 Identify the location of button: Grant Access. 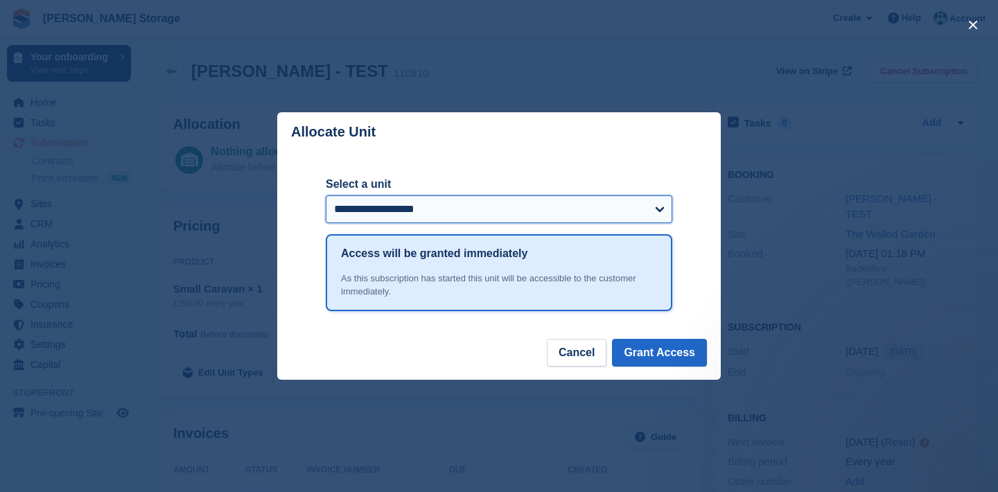
(659, 353).